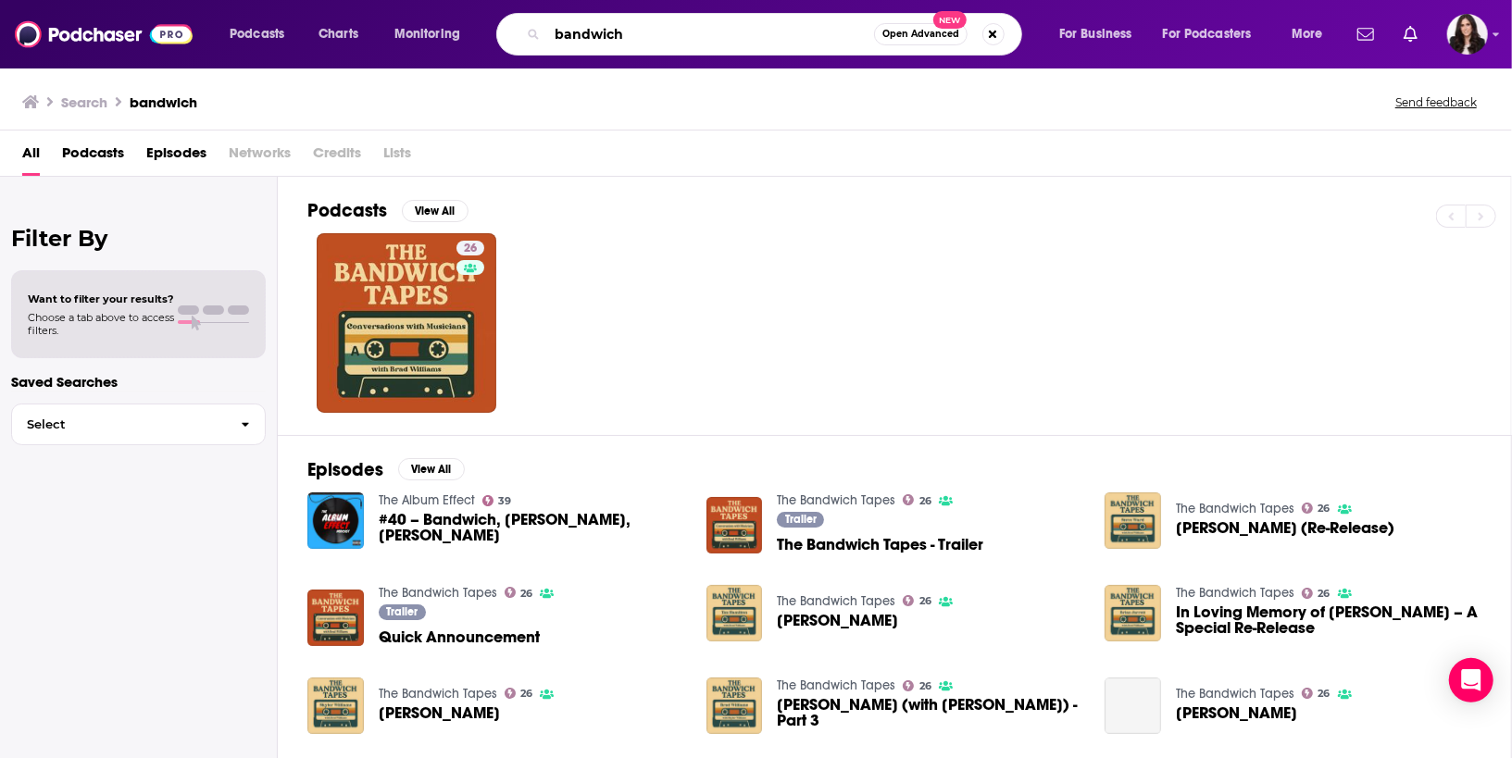 This screenshot has width=1512, height=758. What do you see at coordinates (256, 34) in the screenshot?
I see `span: Podcasts` at bounding box center [256, 34].